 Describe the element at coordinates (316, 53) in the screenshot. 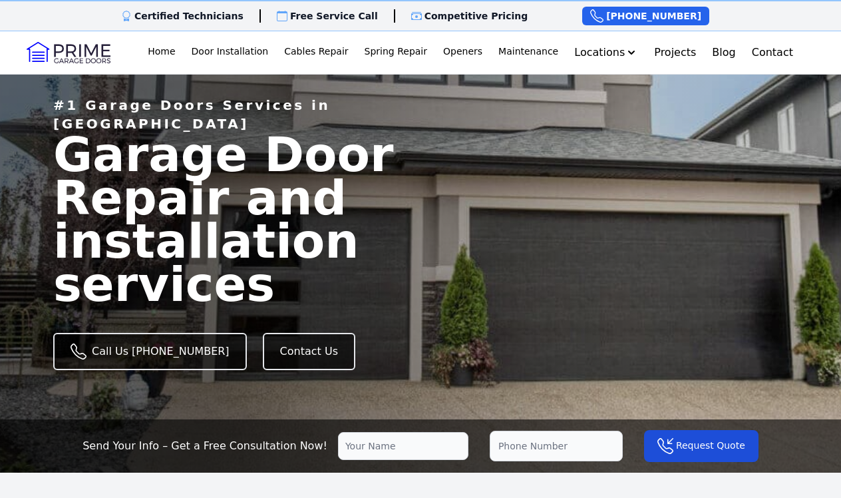

I see `a: Cables Repair` at that location.